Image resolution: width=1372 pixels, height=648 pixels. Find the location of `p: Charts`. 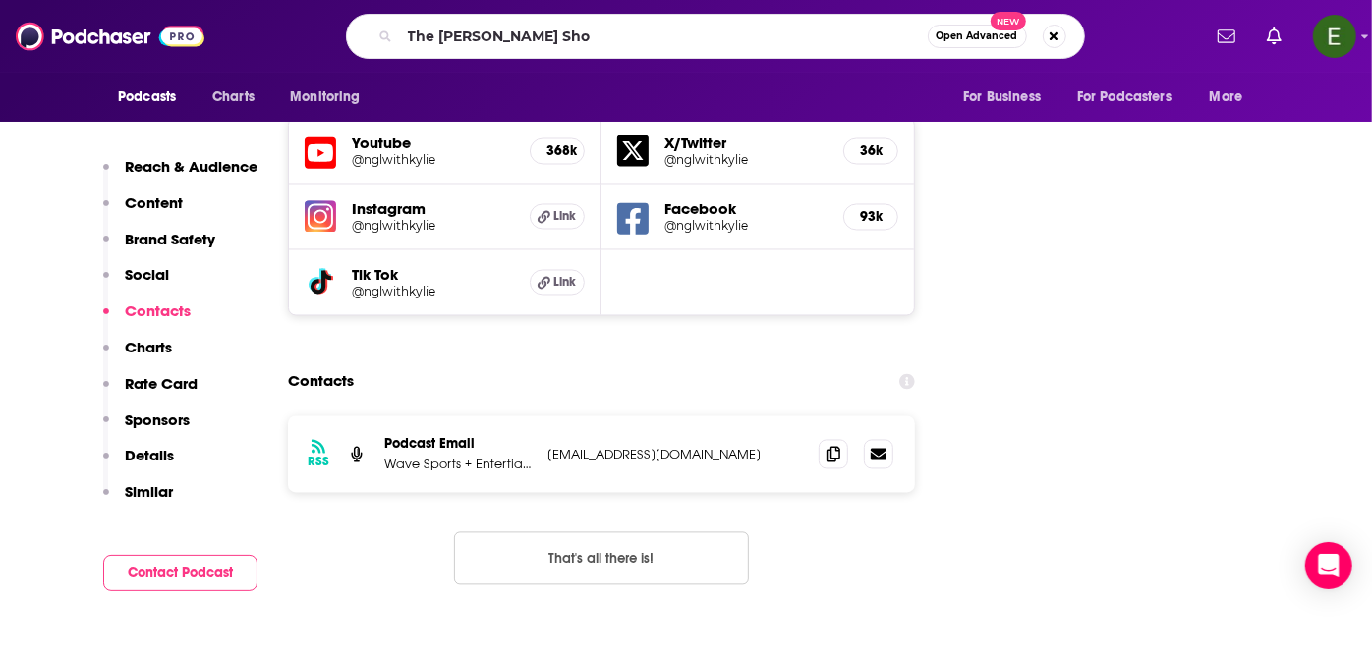

p: Charts is located at coordinates (148, 347).